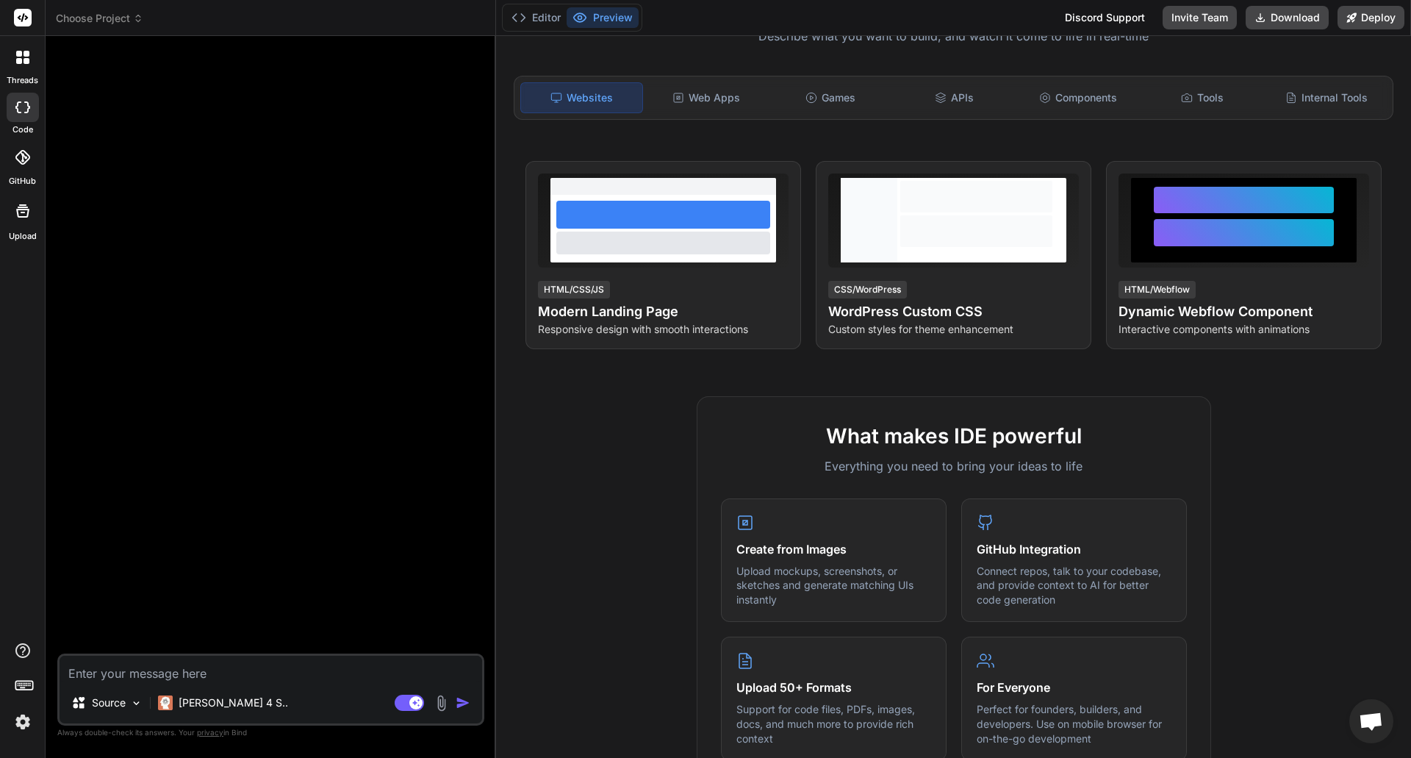  I want to click on label: threads, so click(22, 80).